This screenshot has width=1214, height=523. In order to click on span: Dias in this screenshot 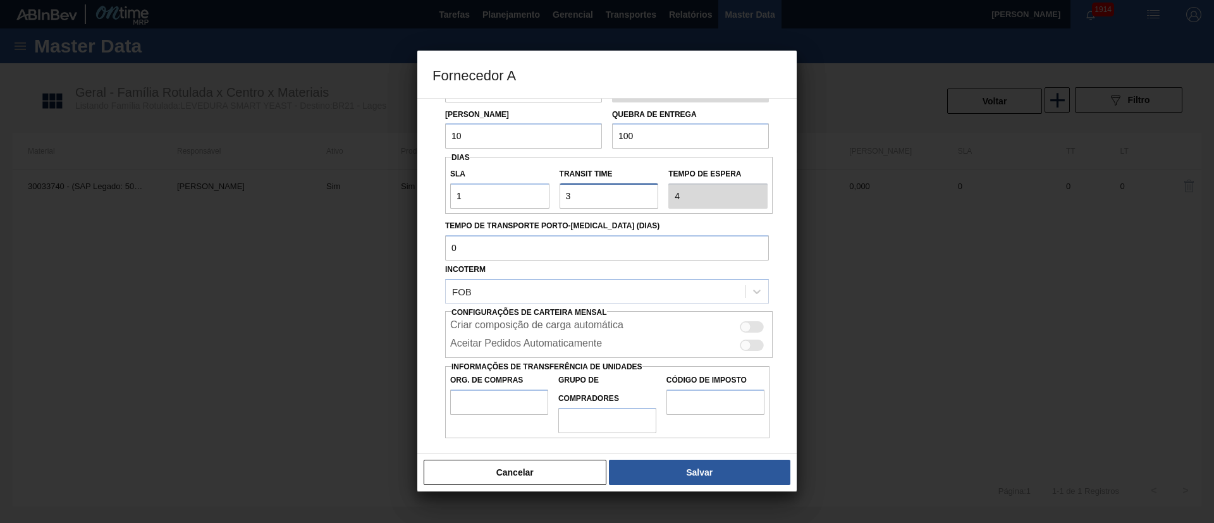, I will do `click(460, 157)`.